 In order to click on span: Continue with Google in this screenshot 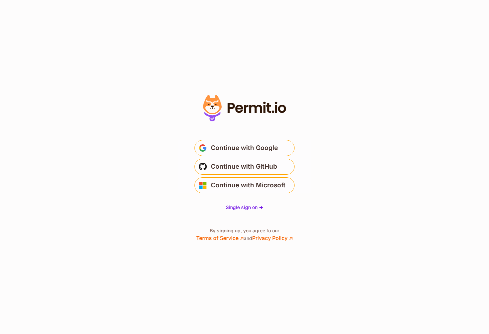, I will do `click(244, 148)`.